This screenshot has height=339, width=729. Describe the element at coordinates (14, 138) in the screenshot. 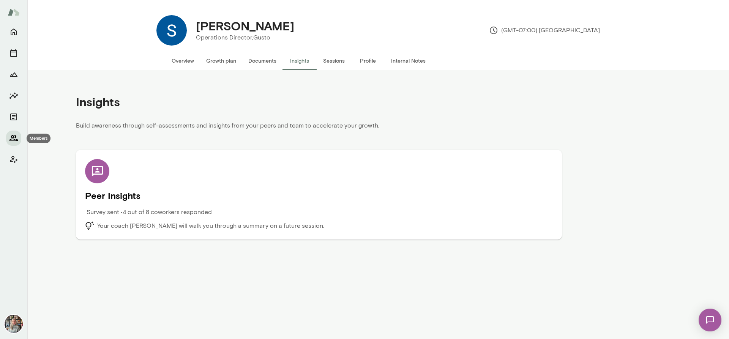

I see `button: Members` at that location.